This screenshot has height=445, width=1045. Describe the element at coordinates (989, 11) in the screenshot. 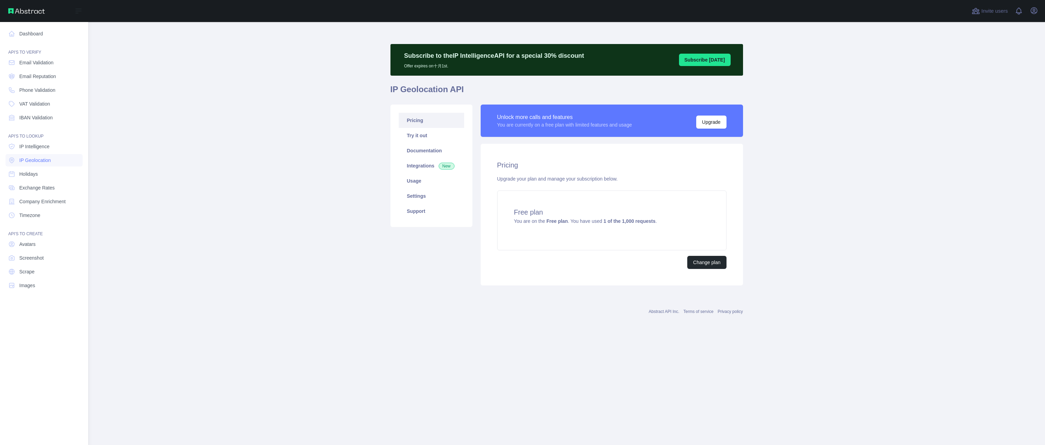

I see `button: Invite users` at that location.